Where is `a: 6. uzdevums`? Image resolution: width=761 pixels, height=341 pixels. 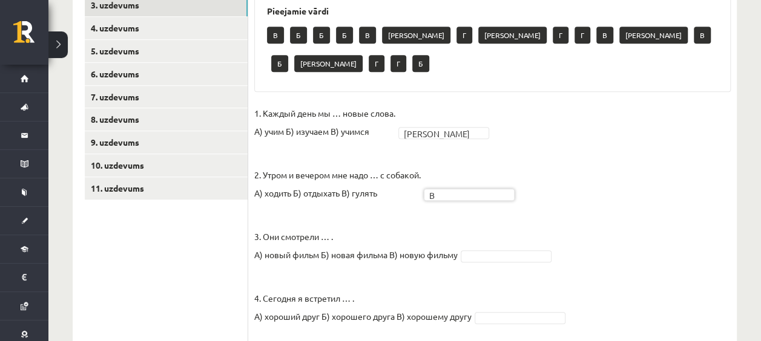 a: 6. uzdevums is located at coordinates (166, 74).